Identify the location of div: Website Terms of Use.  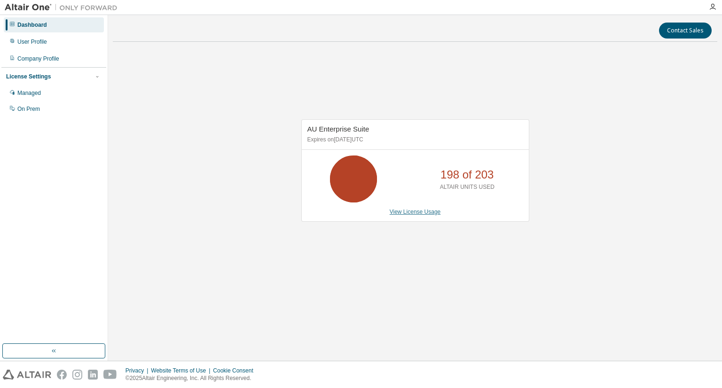
(182, 371).